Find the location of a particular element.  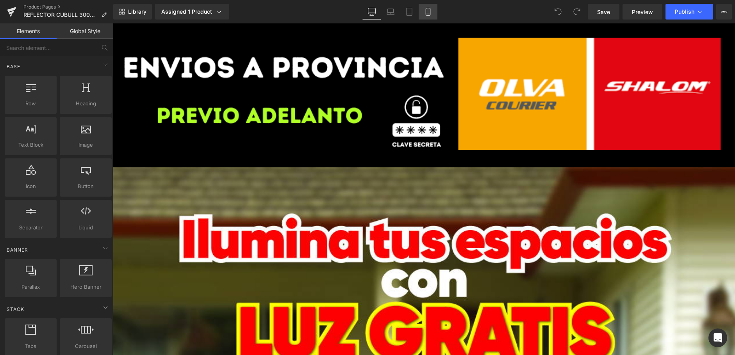

span: Image is located at coordinates (86, 145).